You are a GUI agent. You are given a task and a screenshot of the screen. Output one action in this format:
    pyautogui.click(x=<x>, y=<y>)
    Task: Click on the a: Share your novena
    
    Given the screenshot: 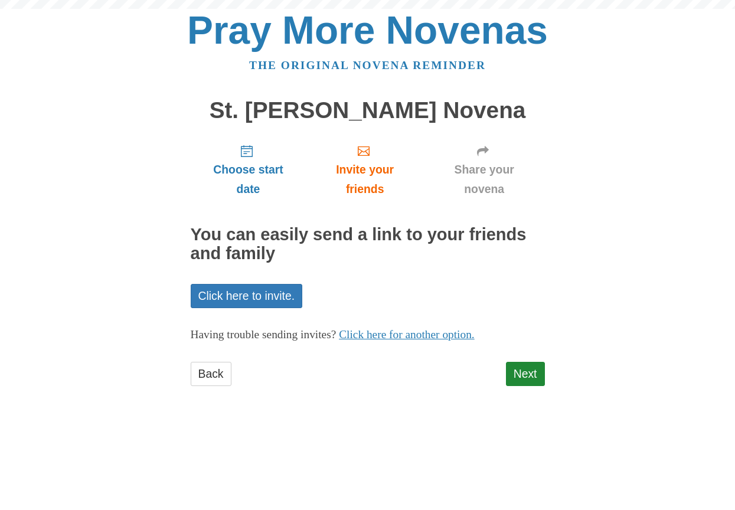 What is the action you would take?
    pyautogui.click(x=484, y=169)
    